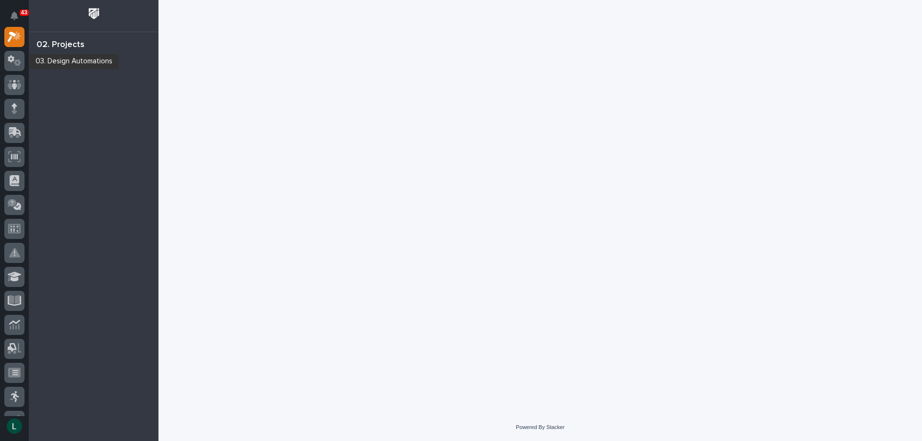 This screenshot has height=441, width=922. I want to click on img: Workspace Logo, so click(94, 13).